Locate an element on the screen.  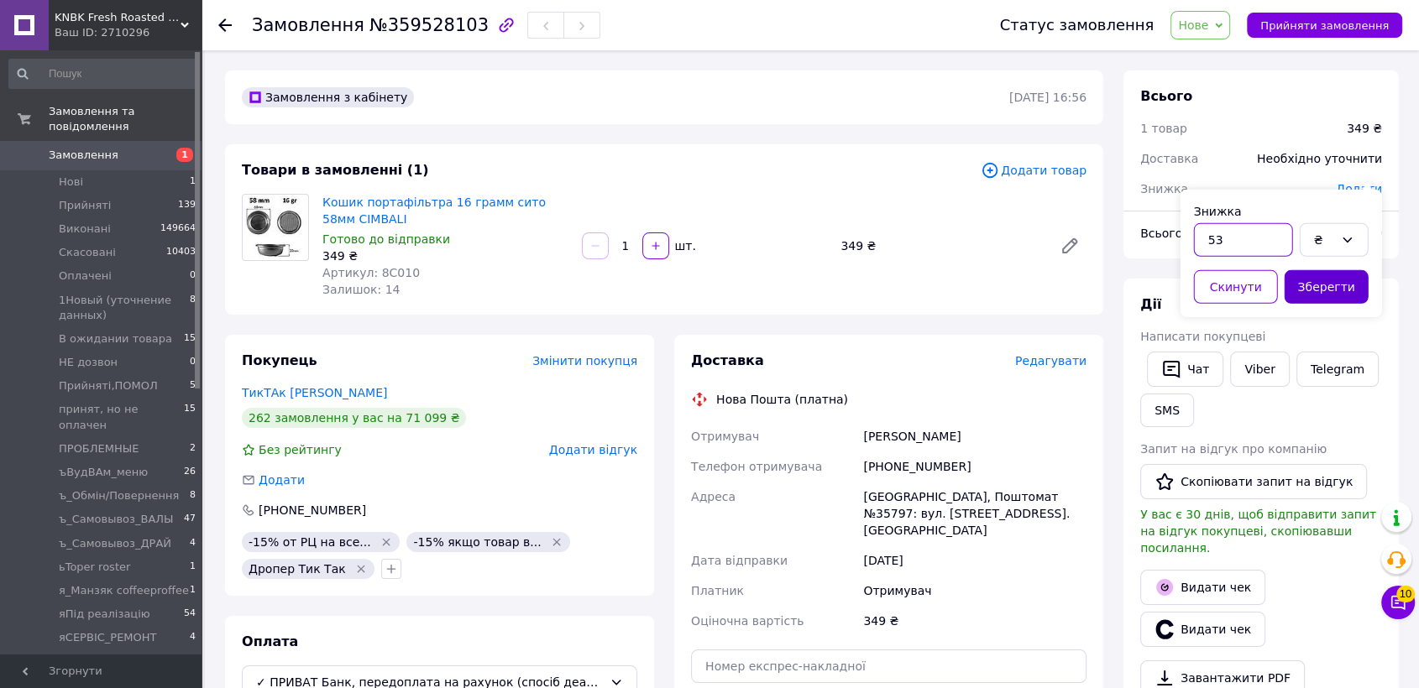
span: Скасовані is located at coordinates (87, 253).